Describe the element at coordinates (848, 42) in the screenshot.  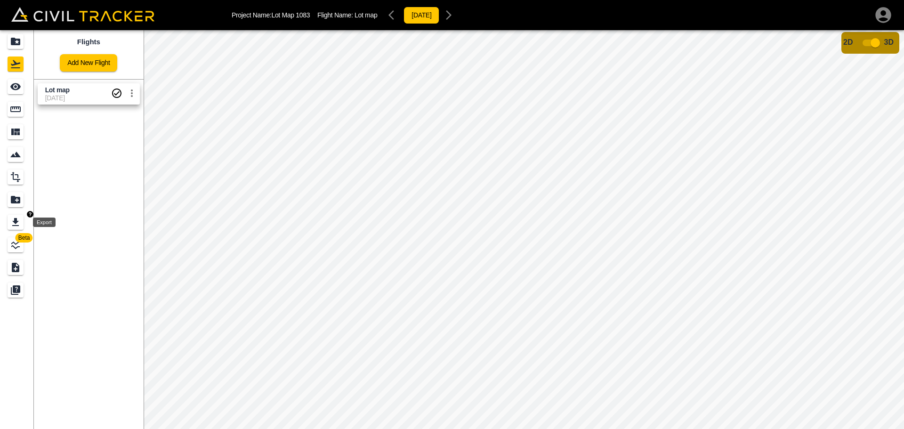
I see `span: 2D` at that location.